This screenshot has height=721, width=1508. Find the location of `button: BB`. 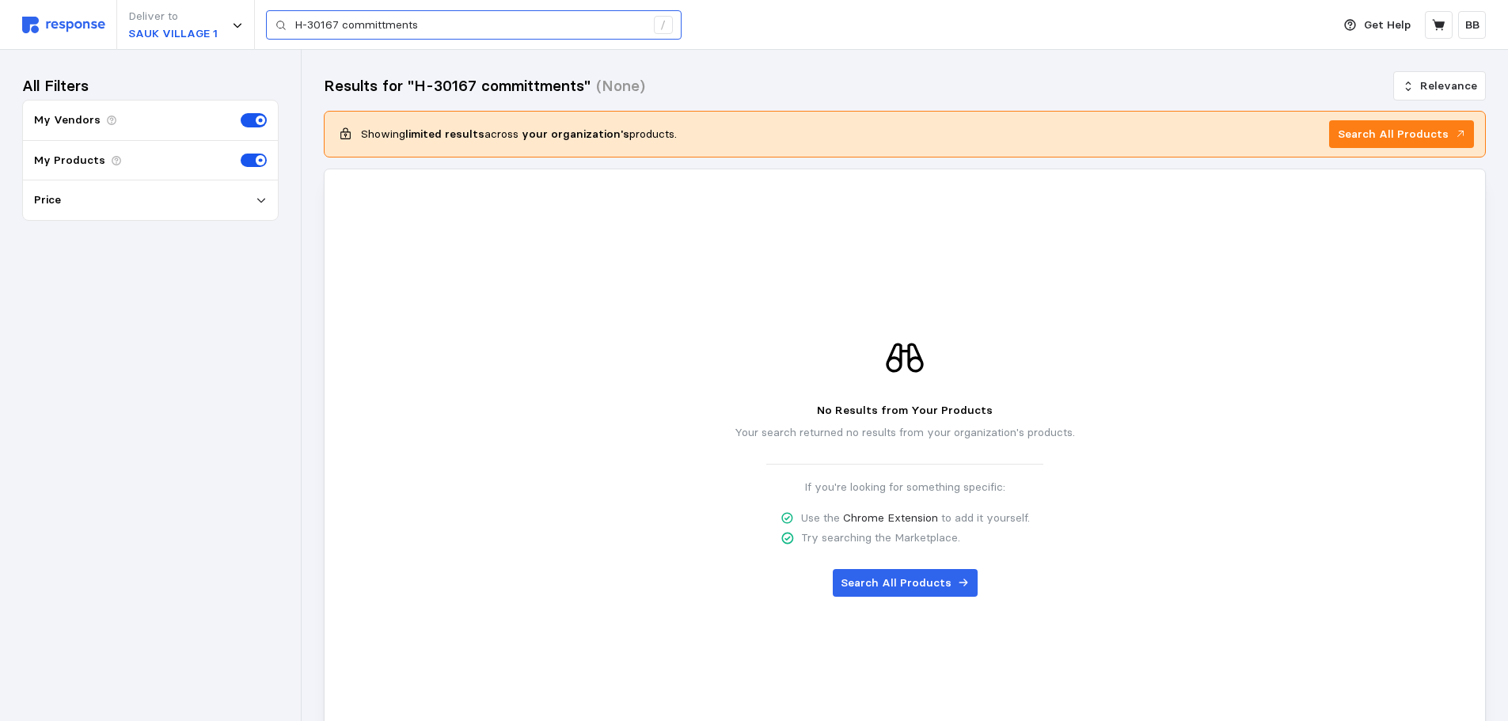

button: BB is located at coordinates (1472, 25).